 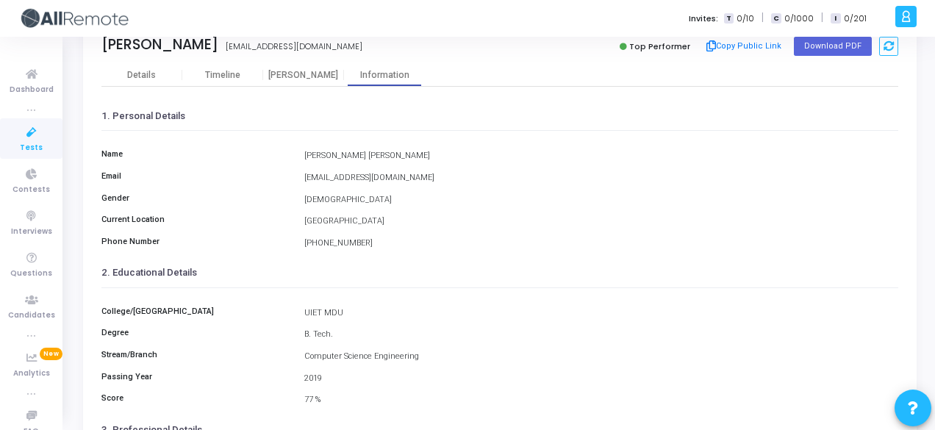 I want to click on h6: Score, so click(x=196, y=398).